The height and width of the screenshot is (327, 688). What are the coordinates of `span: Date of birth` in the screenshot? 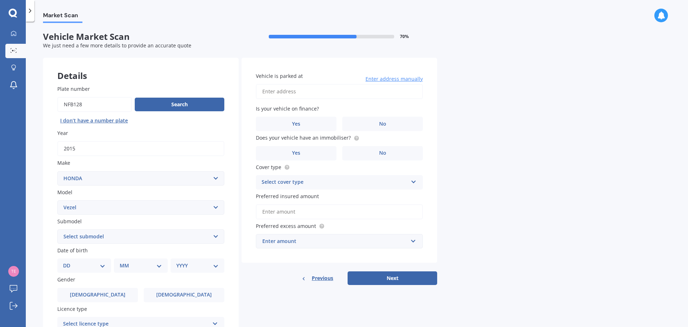 It's located at (72, 250).